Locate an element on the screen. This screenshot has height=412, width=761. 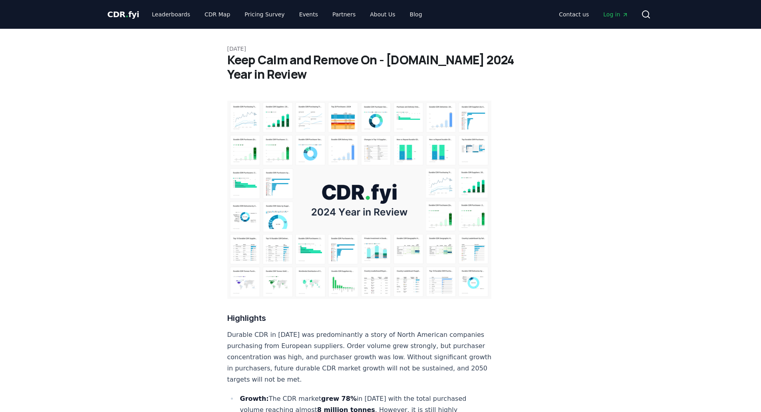
a: Contact us is located at coordinates (574, 14).